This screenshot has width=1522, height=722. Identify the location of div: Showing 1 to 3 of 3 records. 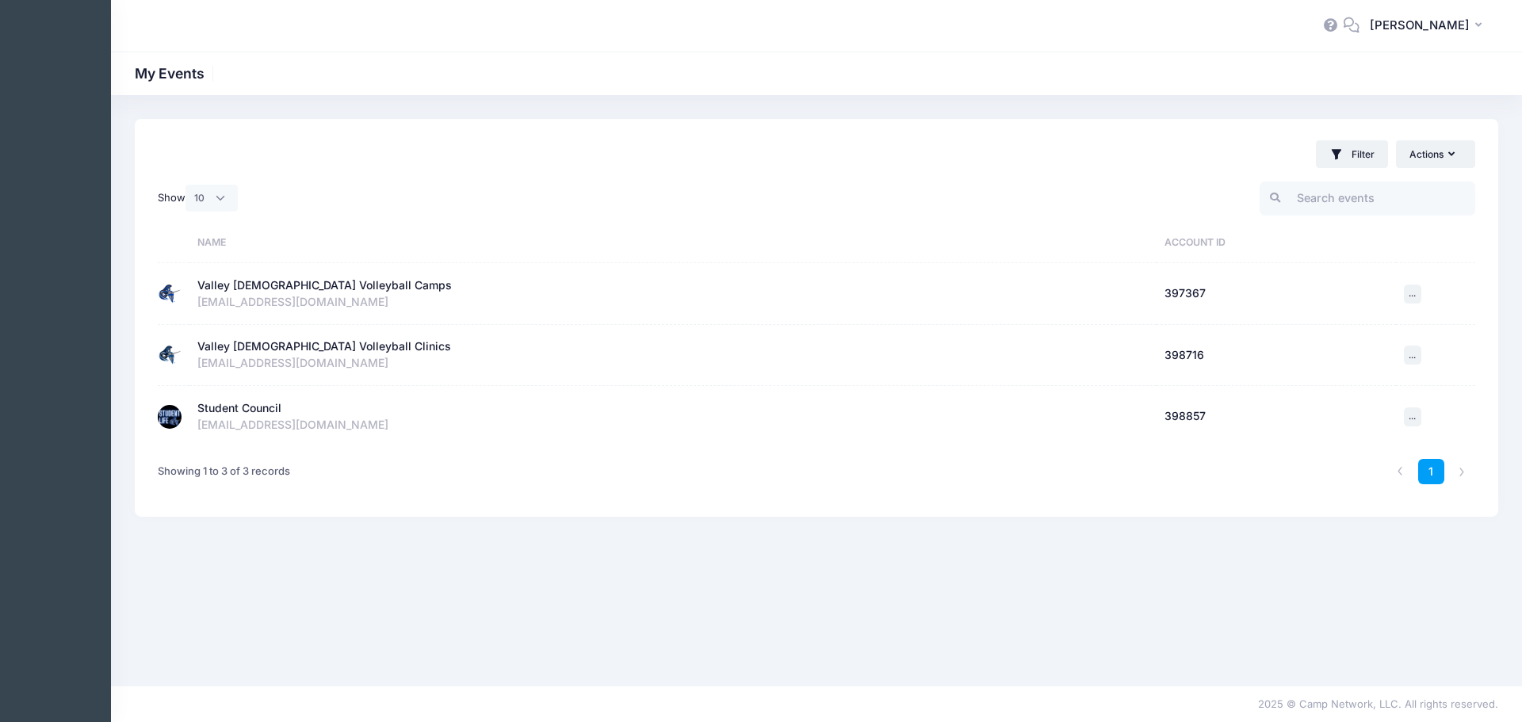
(224, 472).